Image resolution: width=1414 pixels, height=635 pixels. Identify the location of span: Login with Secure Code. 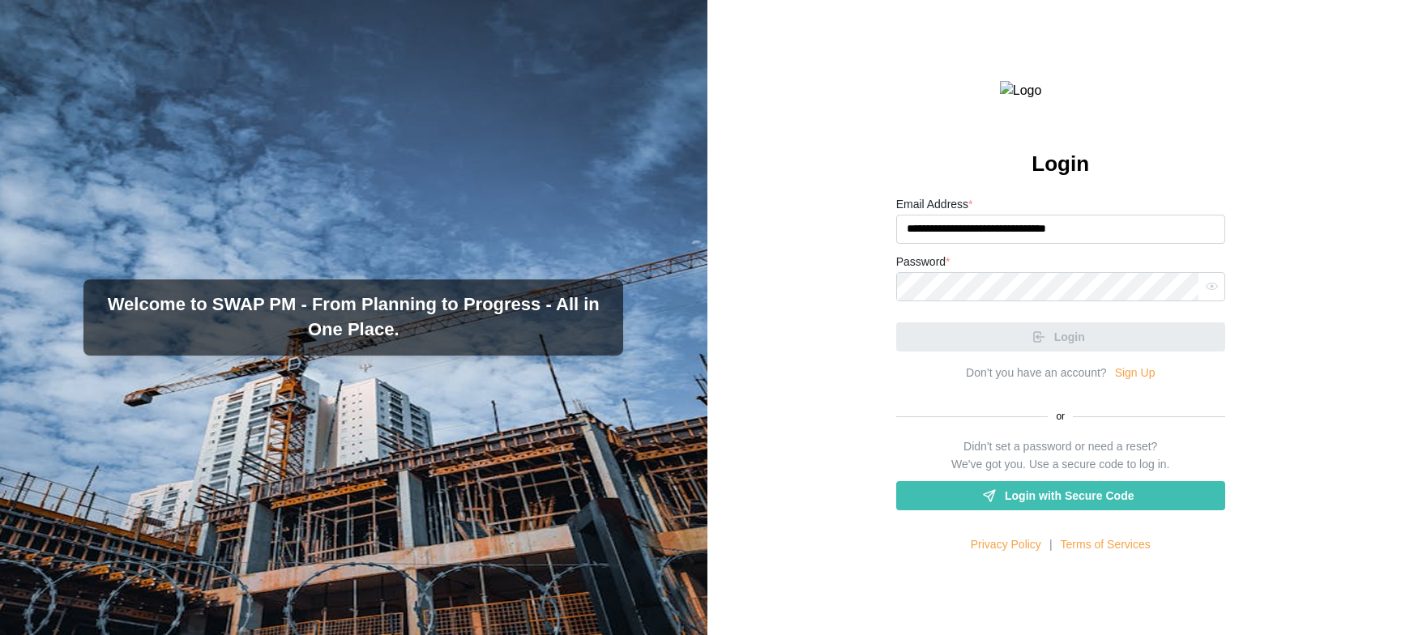
(1069, 496).